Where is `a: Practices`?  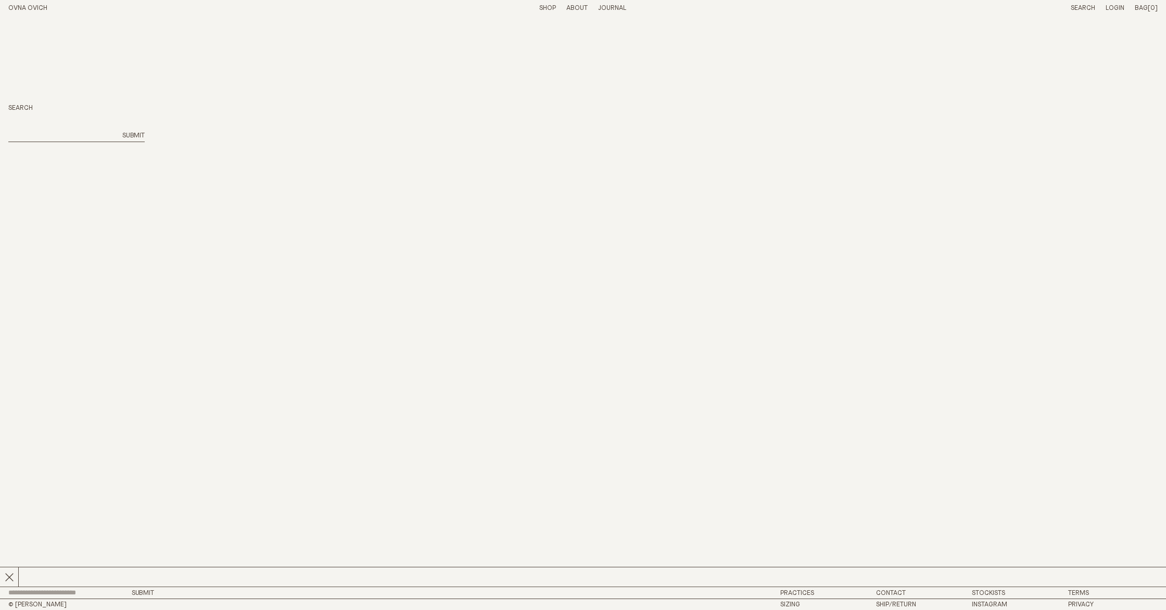 a: Practices is located at coordinates (797, 593).